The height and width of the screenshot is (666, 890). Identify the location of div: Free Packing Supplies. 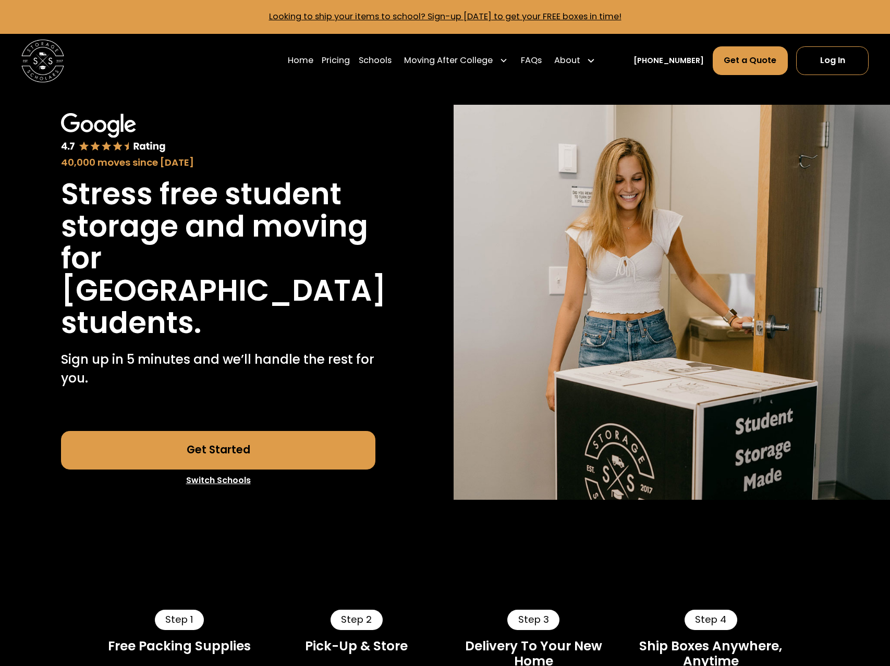
(179, 646).